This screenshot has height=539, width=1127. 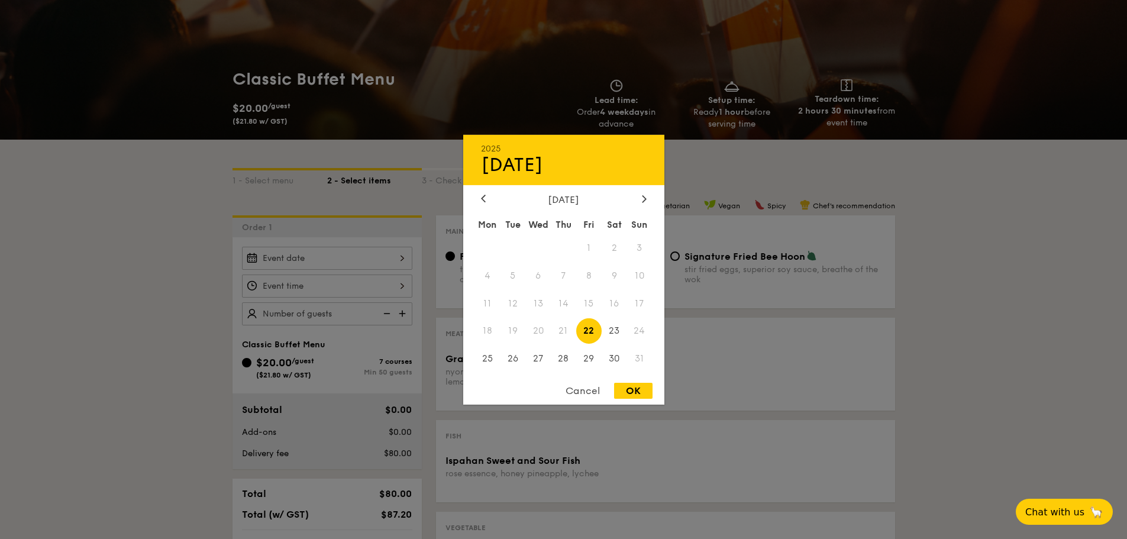 I want to click on span: 14, so click(x=563, y=303).